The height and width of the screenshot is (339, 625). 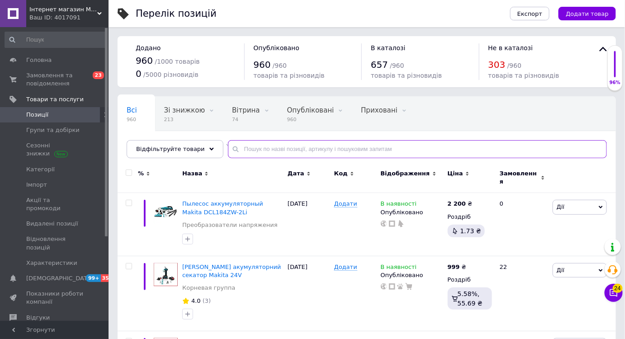 What do you see at coordinates (614, 293) in the screenshot?
I see `button: Чат з покупцем24` at bounding box center [614, 293].